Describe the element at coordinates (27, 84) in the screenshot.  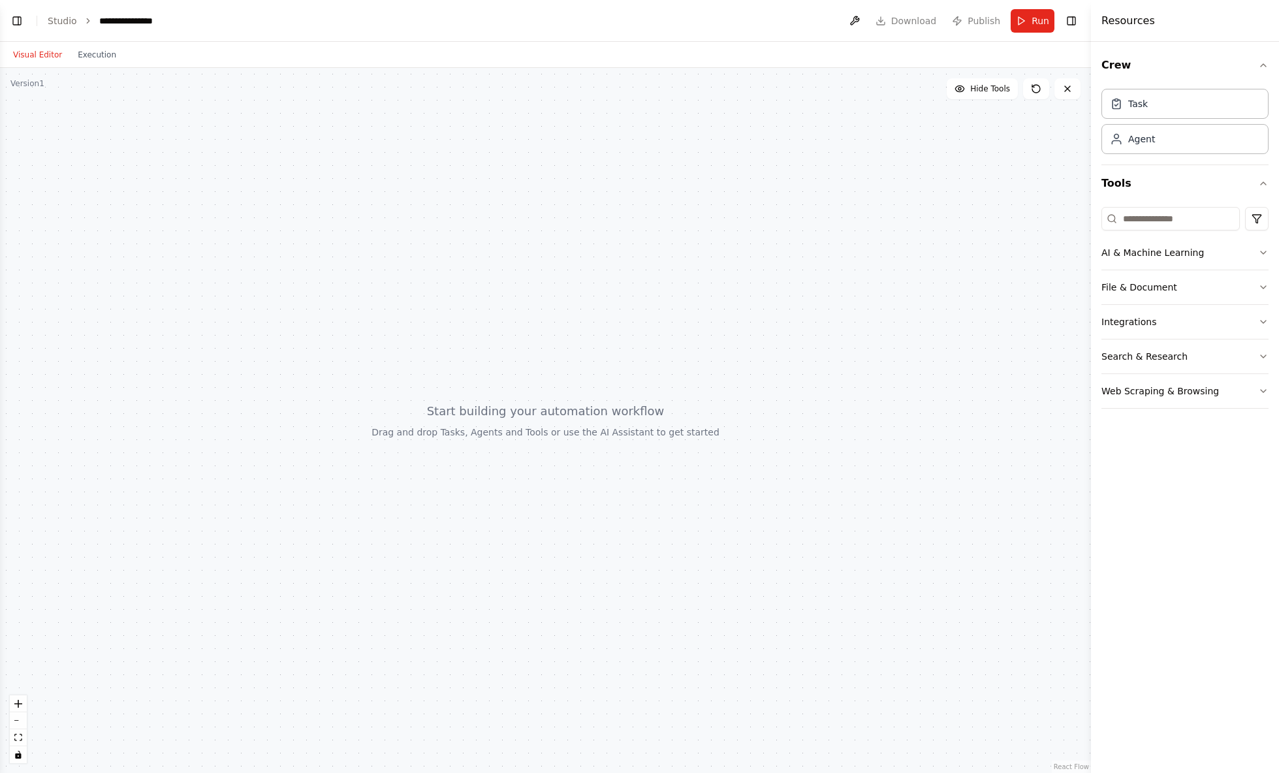
I see `div: Version 1` at that location.